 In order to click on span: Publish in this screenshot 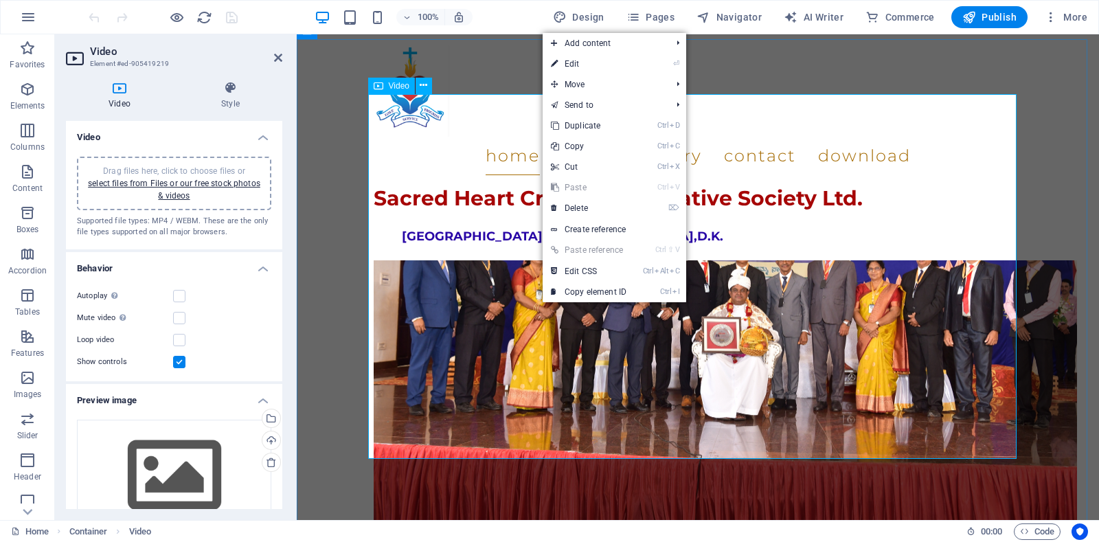, I will do `click(989, 17)`.